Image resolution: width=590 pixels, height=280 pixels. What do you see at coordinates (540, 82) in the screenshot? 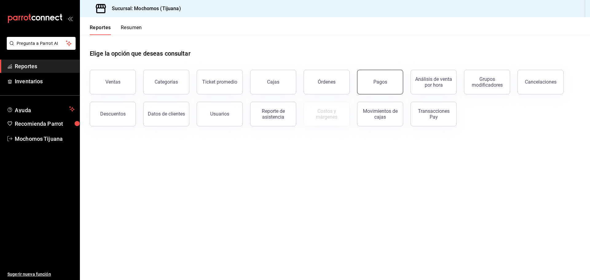
I see `div: Cancelaciones` at bounding box center [540, 82].